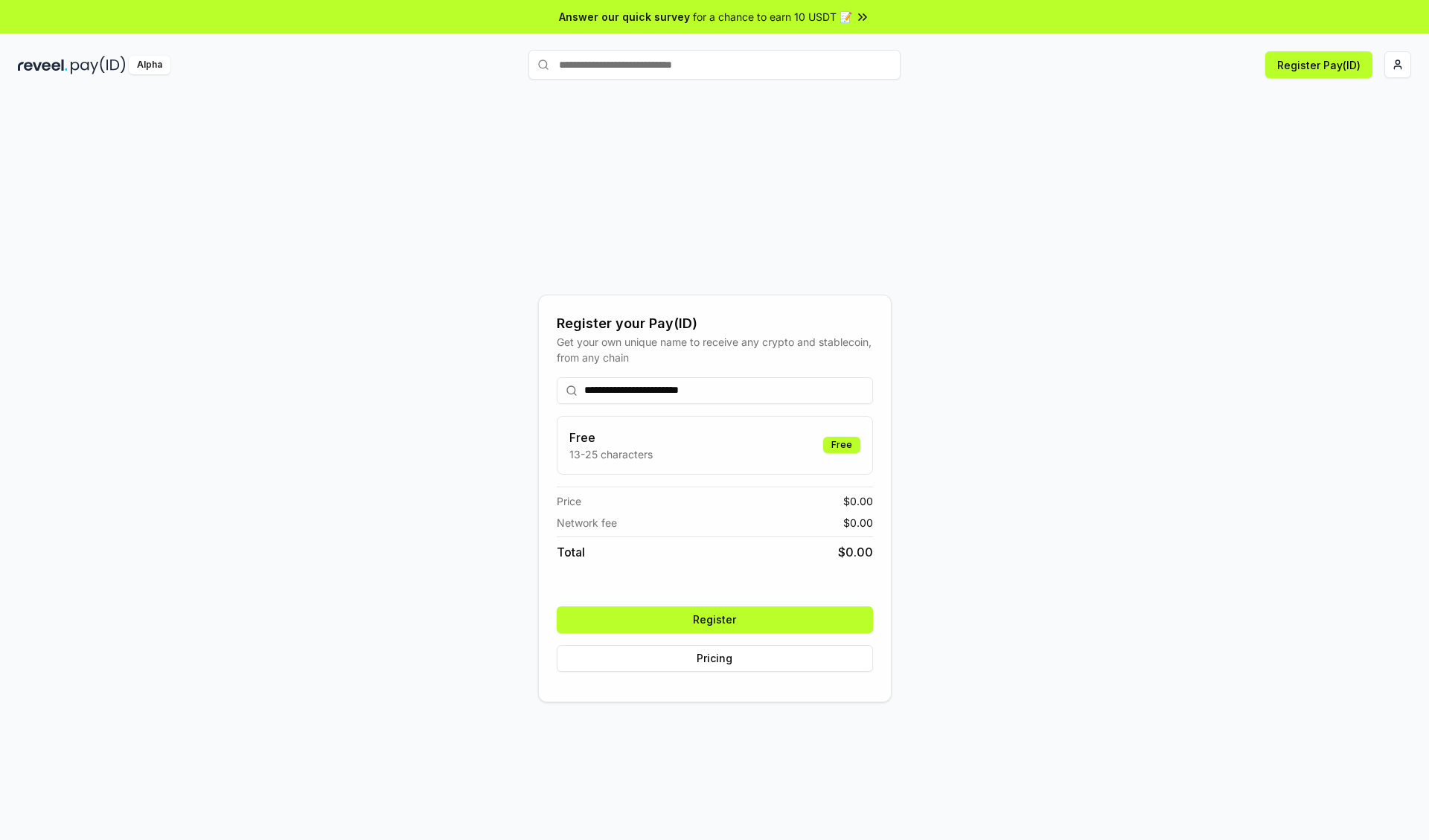  I want to click on img: reveel_dark, so click(42, 65).